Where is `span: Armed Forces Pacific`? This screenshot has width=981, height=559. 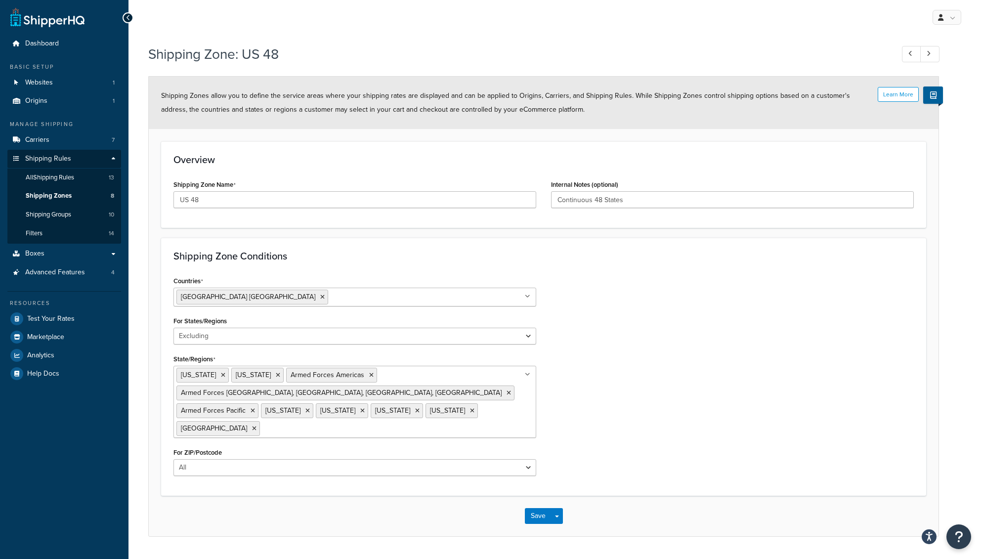 span: Armed Forces Pacific is located at coordinates (213, 410).